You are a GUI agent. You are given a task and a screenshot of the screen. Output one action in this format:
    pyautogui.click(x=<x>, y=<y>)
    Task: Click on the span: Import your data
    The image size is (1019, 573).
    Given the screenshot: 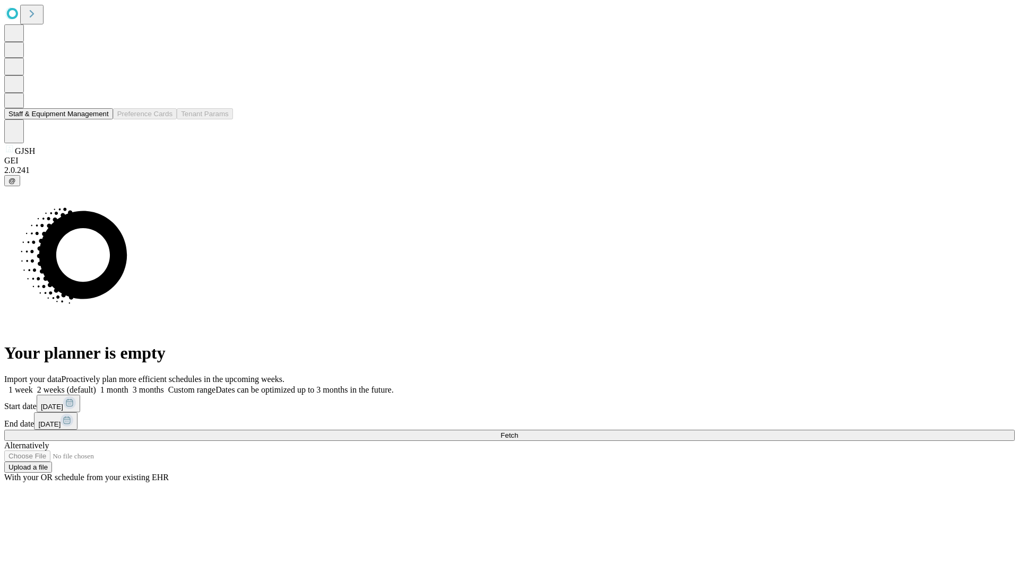 What is the action you would take?
    pyautogui.click(x=33, y=379)
    